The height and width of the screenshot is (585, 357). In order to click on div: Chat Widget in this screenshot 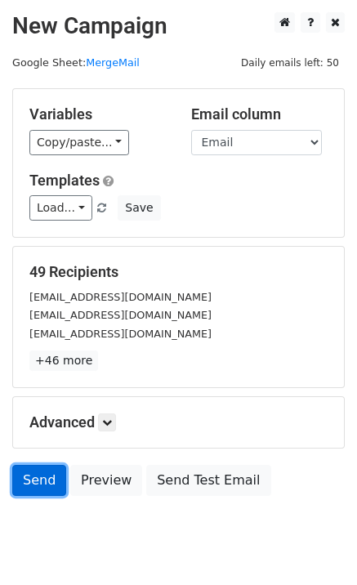, I will do `click(316, 546)`.